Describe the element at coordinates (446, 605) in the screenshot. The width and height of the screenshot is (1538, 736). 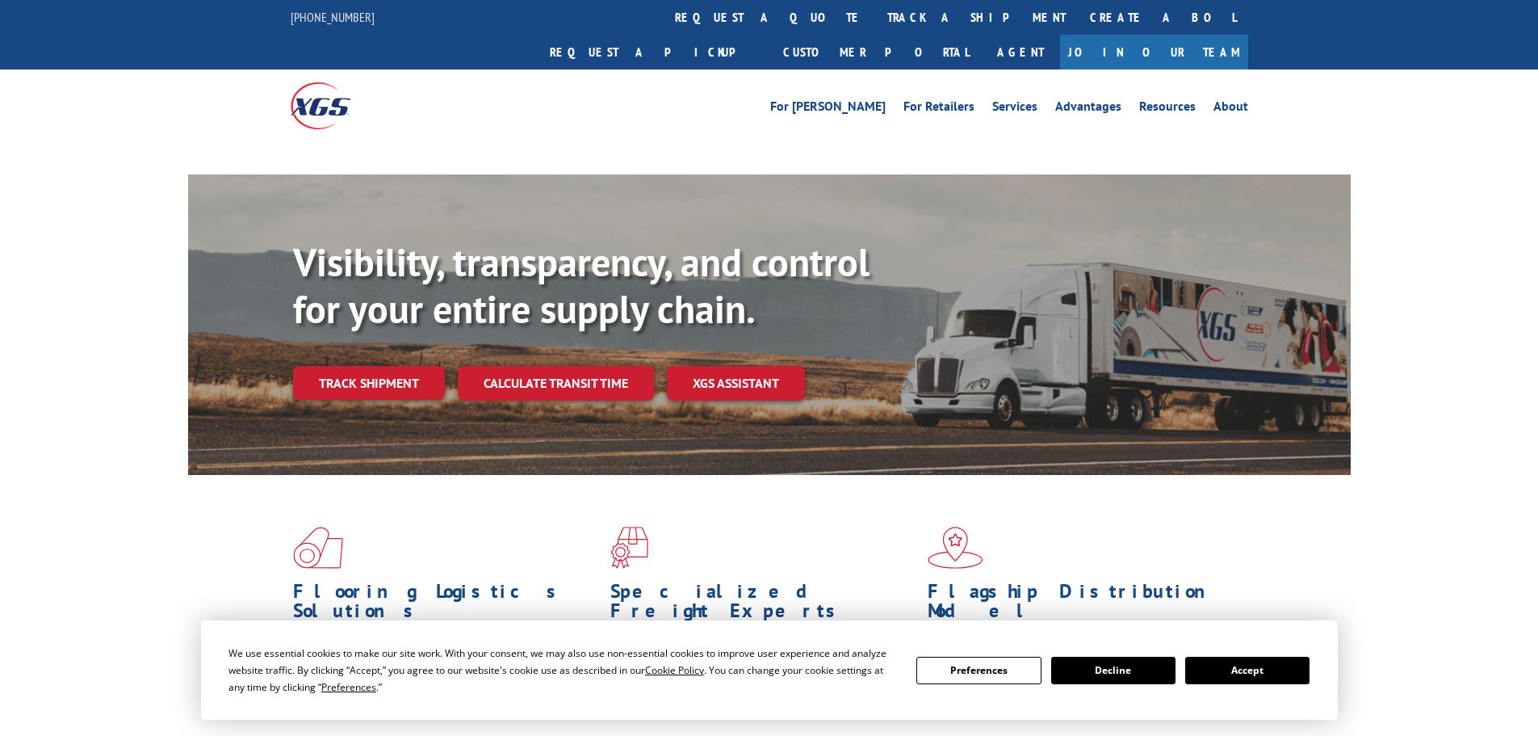
I see `h1: Flooring Logistics Solutions` at that location.